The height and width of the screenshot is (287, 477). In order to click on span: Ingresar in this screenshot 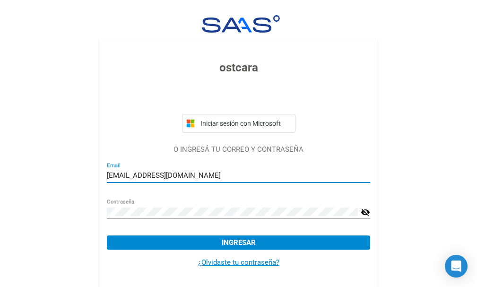, I will do `click(239, 243)`.